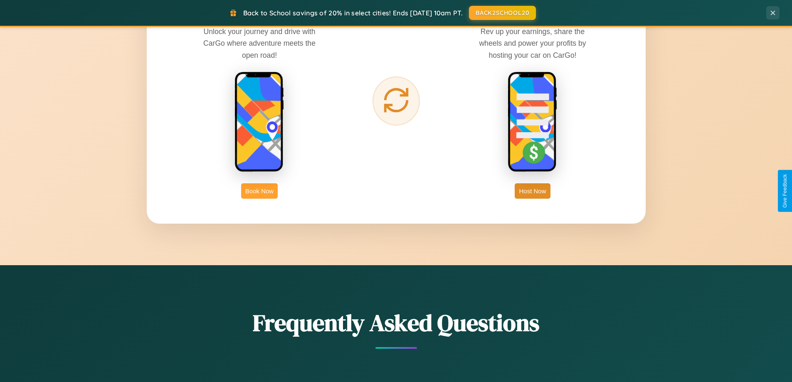  Describe the element at coordinates (259, 122) in the screenshot. I see `img: rent phone` at that location.